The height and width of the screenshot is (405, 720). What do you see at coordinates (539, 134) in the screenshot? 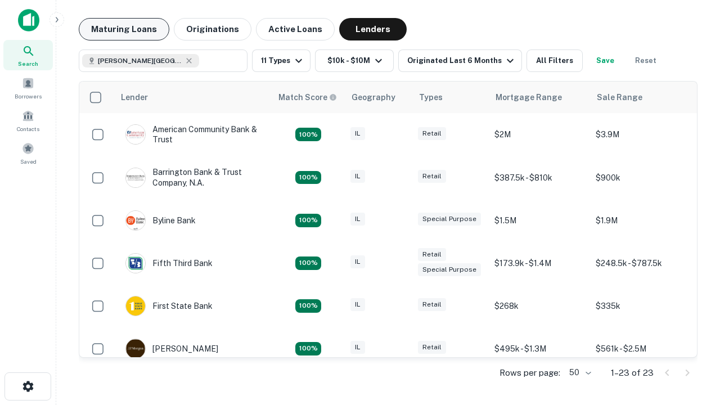
I see `td: $2M` at bounding box center [539, 134].